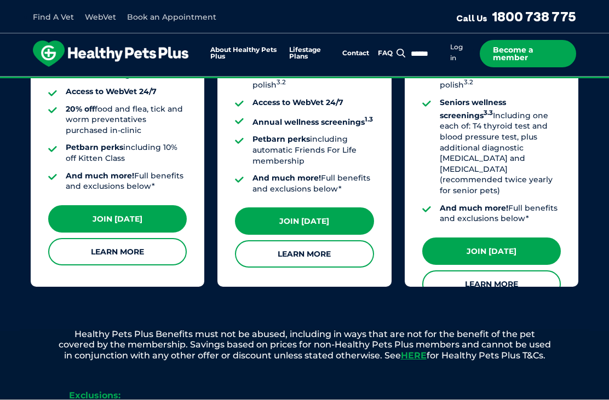 The width and height of the screenshot is (609, 400). Describe the element at coordinates (53, 17) in the screenshot. I see `a: Find A Vet` at that location.